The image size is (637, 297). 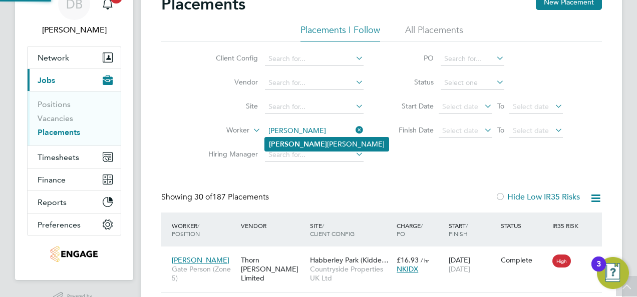 I want to click on div: IR35 Risk, so click(x=567, y=226).